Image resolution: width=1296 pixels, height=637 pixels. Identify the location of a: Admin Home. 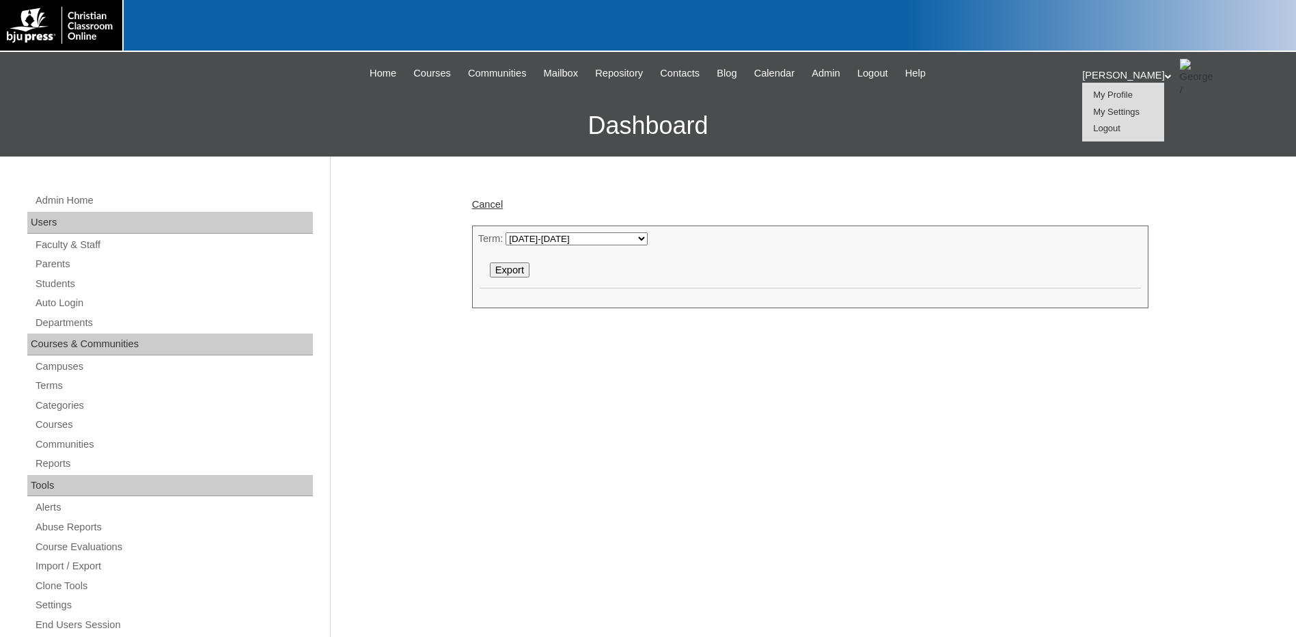
(174, 200).